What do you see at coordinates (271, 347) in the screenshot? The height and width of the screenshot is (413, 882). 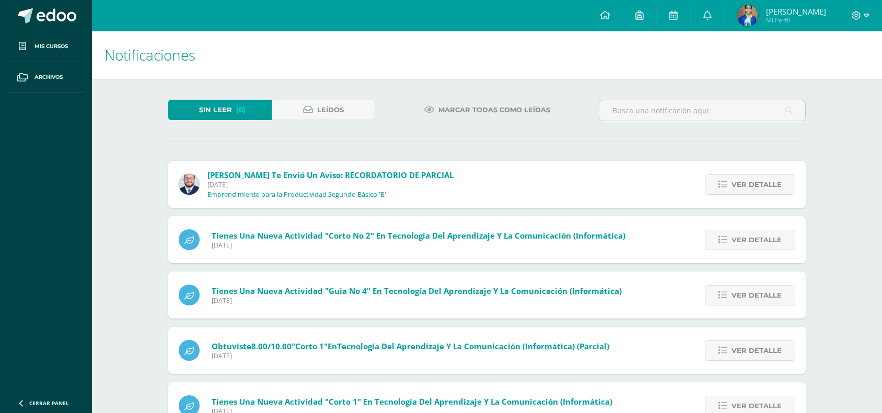 I see `span: 8.00/10.00` at bounding box center [271, 347].